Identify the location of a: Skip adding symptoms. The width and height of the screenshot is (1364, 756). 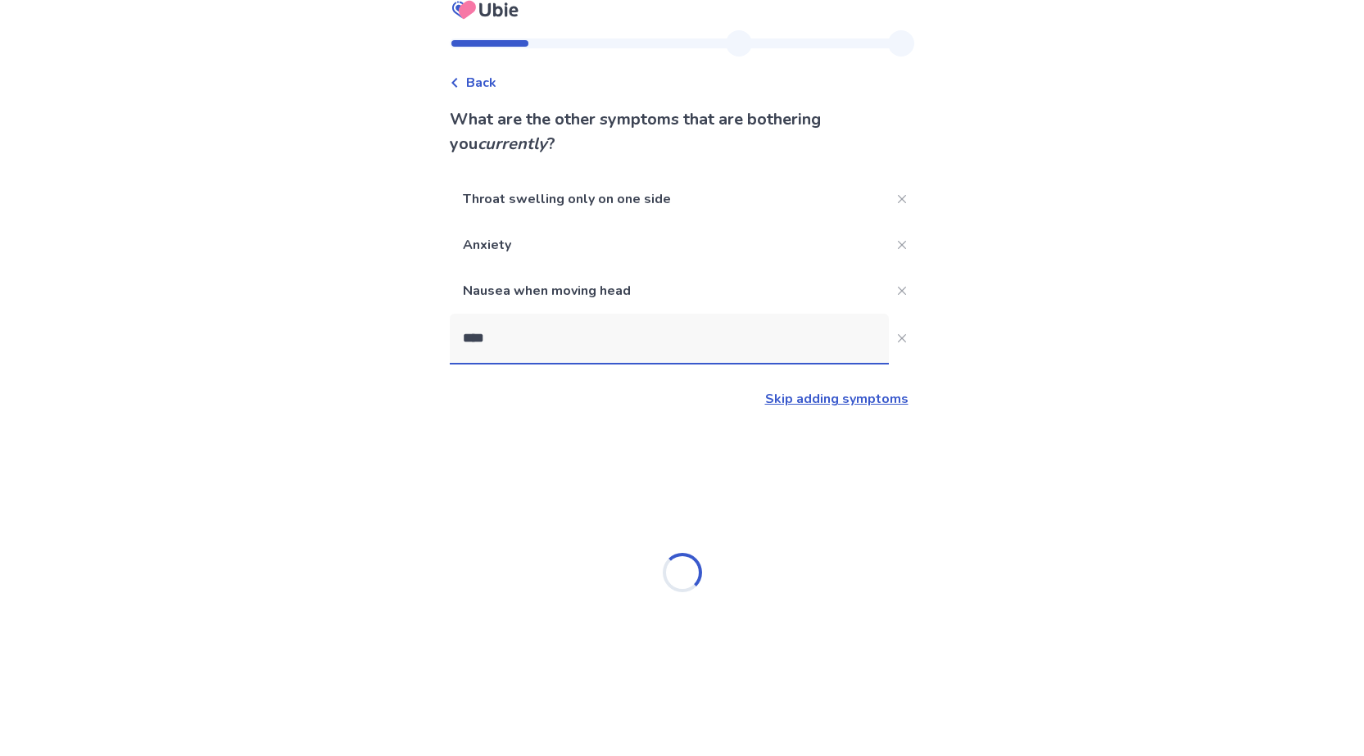
(836, 399).